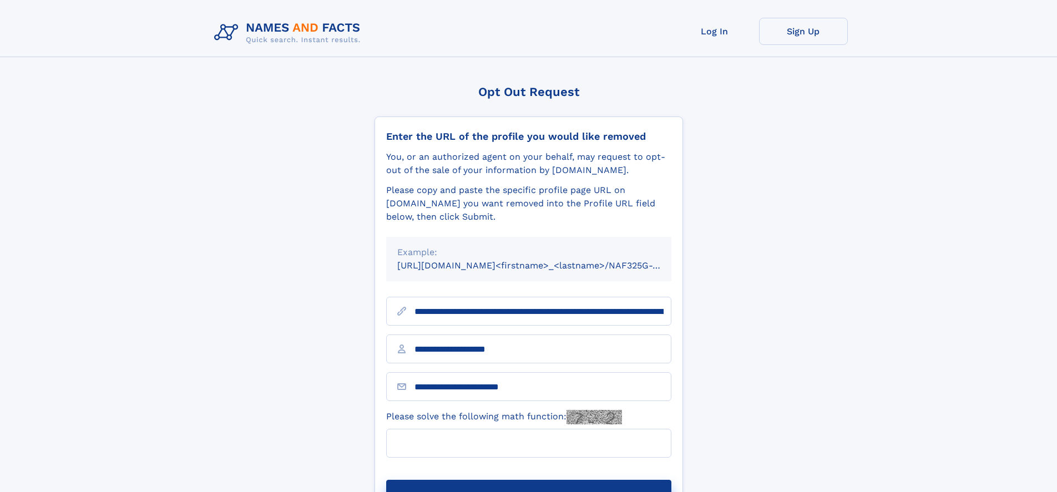 This screenshot has height=492, width=1057. I want to click on div: Enter the URL of the profile you would like removed, so click(529, 136).